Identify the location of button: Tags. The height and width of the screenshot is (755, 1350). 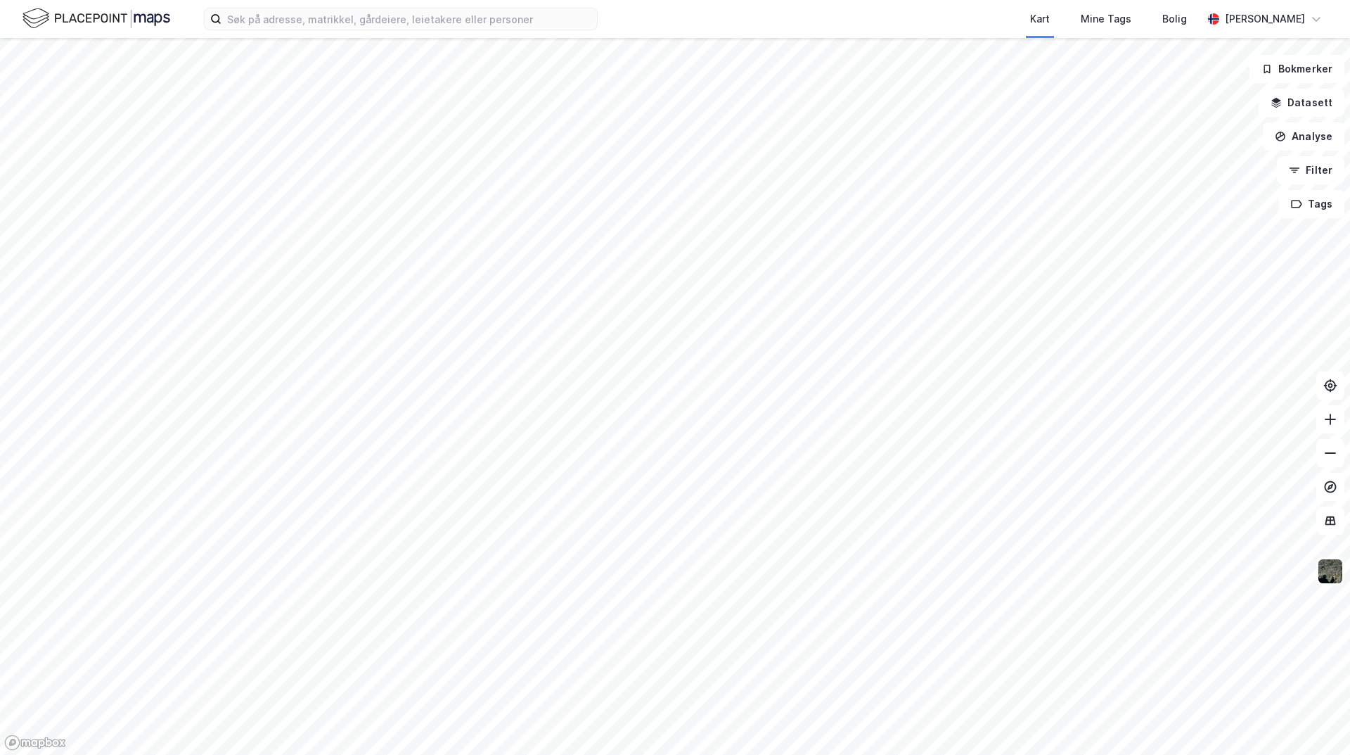
(1312, 204).